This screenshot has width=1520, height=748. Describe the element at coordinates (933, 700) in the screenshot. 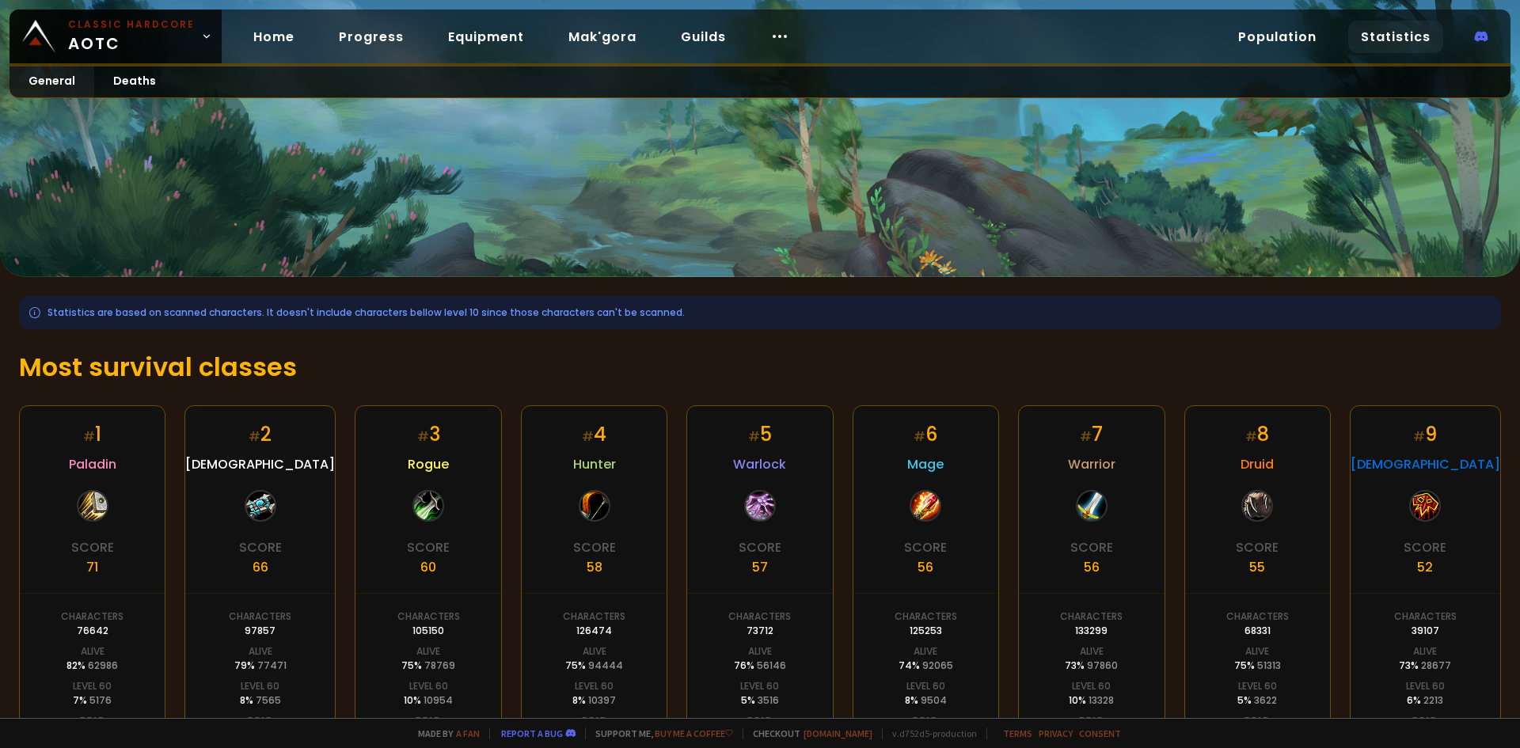

I see `span: 9504` at that location.